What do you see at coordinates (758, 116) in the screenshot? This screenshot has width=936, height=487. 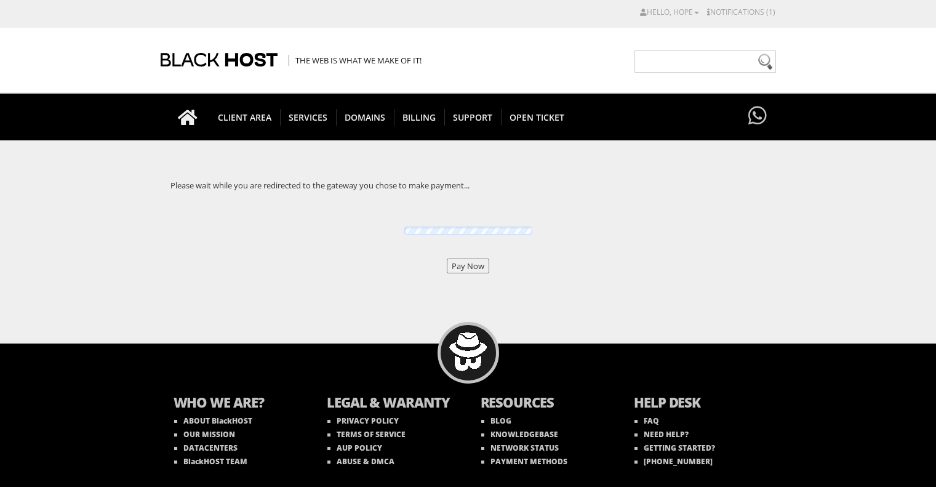 I see `div: Have questions?` at bounding box center [758, 116].